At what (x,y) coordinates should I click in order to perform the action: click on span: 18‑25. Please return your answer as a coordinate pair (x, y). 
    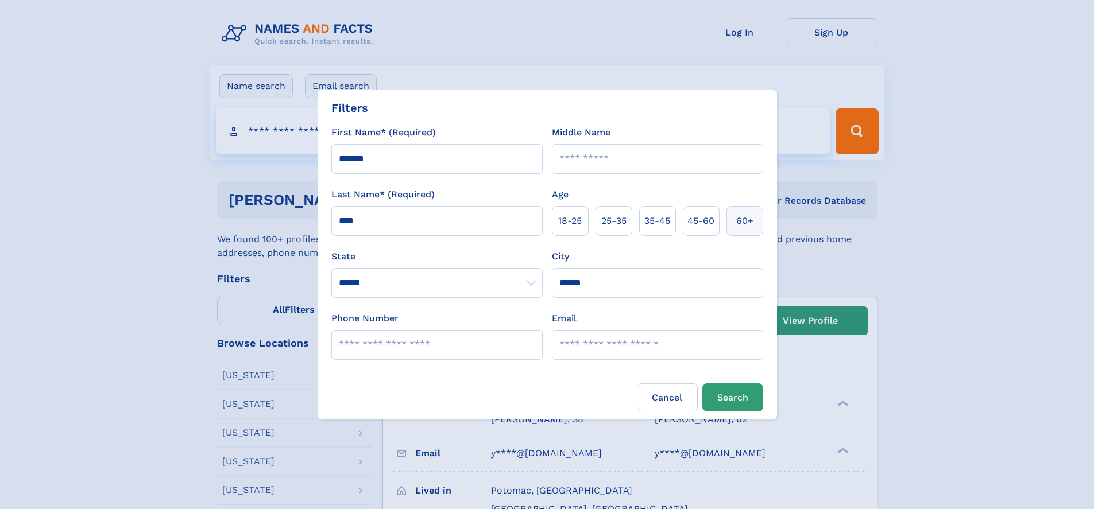
    Looking at the image, I should click on (570, 221).